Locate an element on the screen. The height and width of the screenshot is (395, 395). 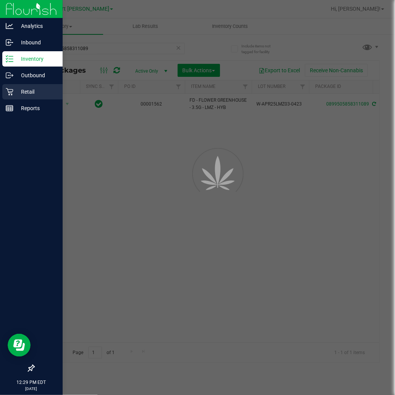
inline-svg: Reports is located at coordinates (10, 108).